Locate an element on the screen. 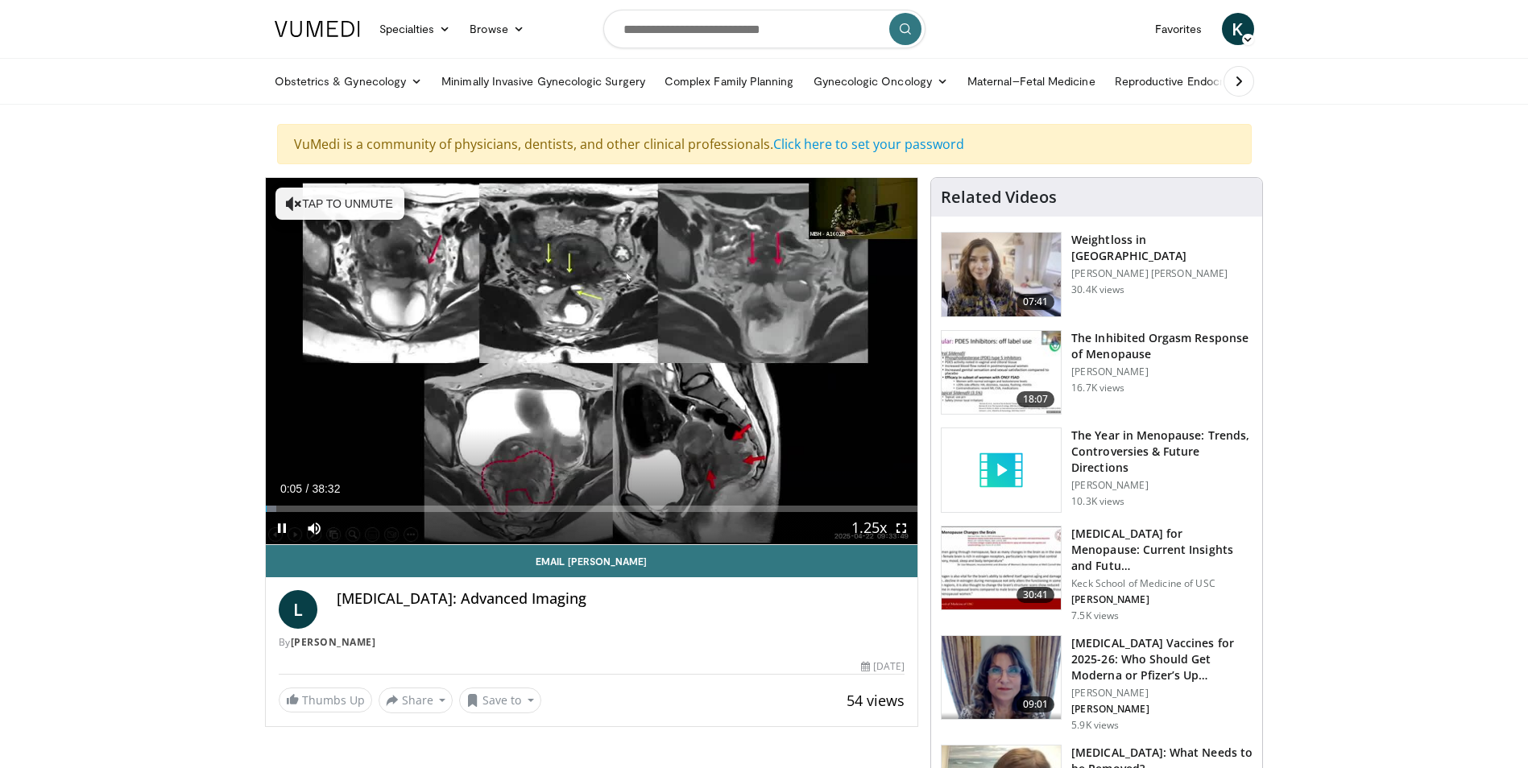 The width and height of the screenshot is (1528, 768). span: 54 views is located at coordinates (875, 701).